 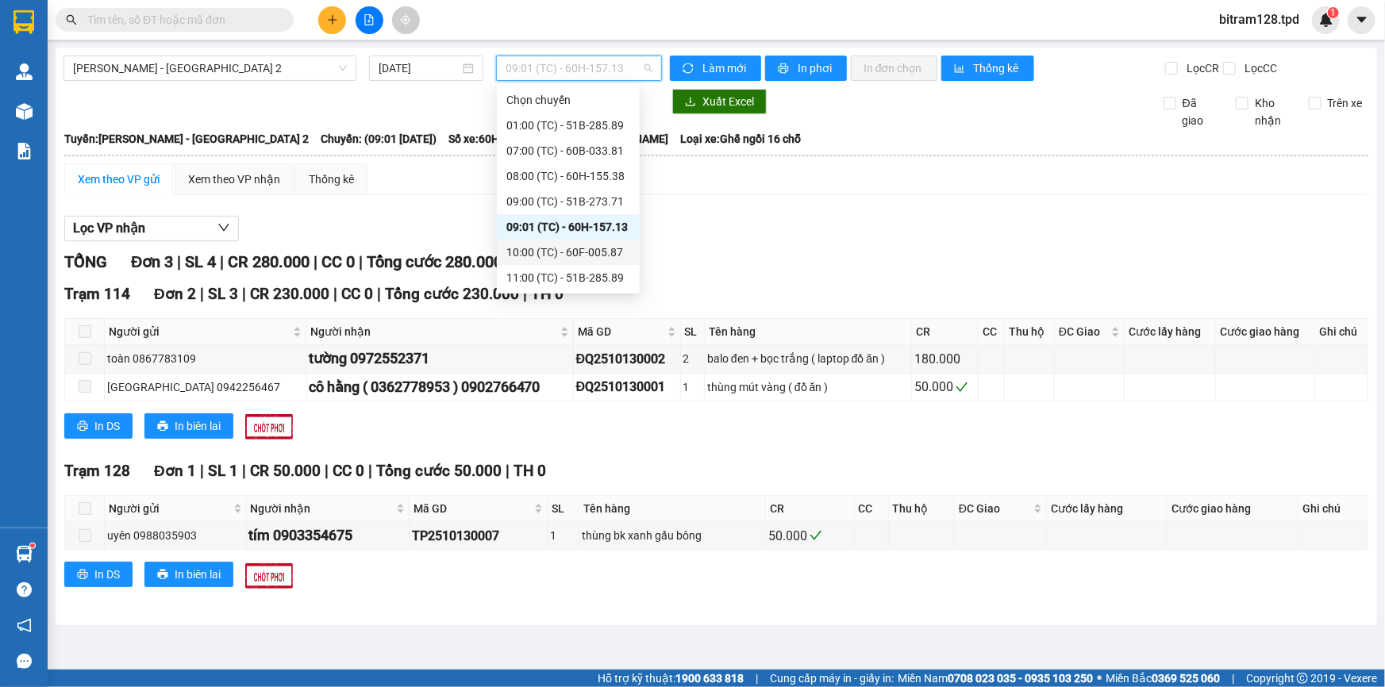 I want to click on div: tím 0903354675, so click(x=328, y=536).